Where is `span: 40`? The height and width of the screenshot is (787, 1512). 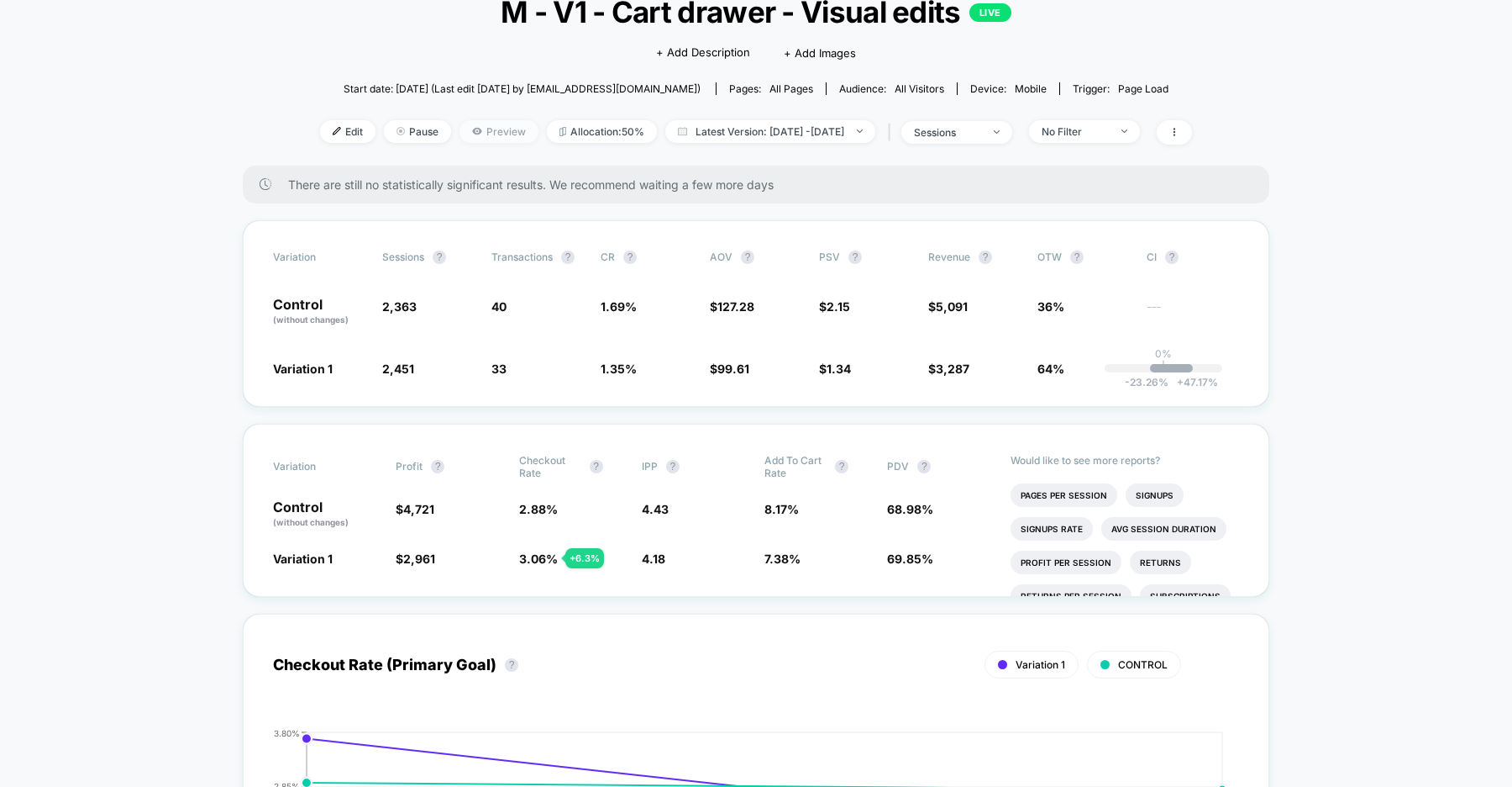 span: 40 is located at coordinates (499, 306).